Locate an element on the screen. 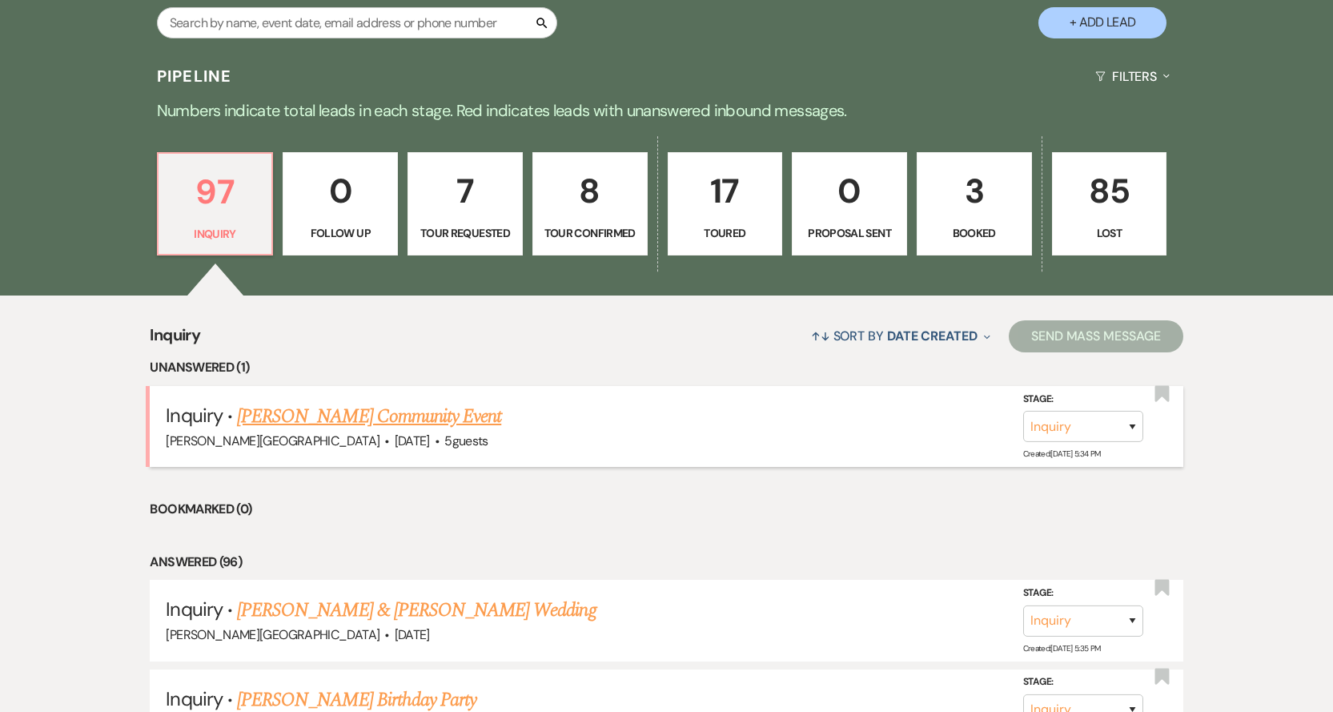 The width and height of the screenshot is (1333, 712). p: Lost is located at coordinates (1110, 233).